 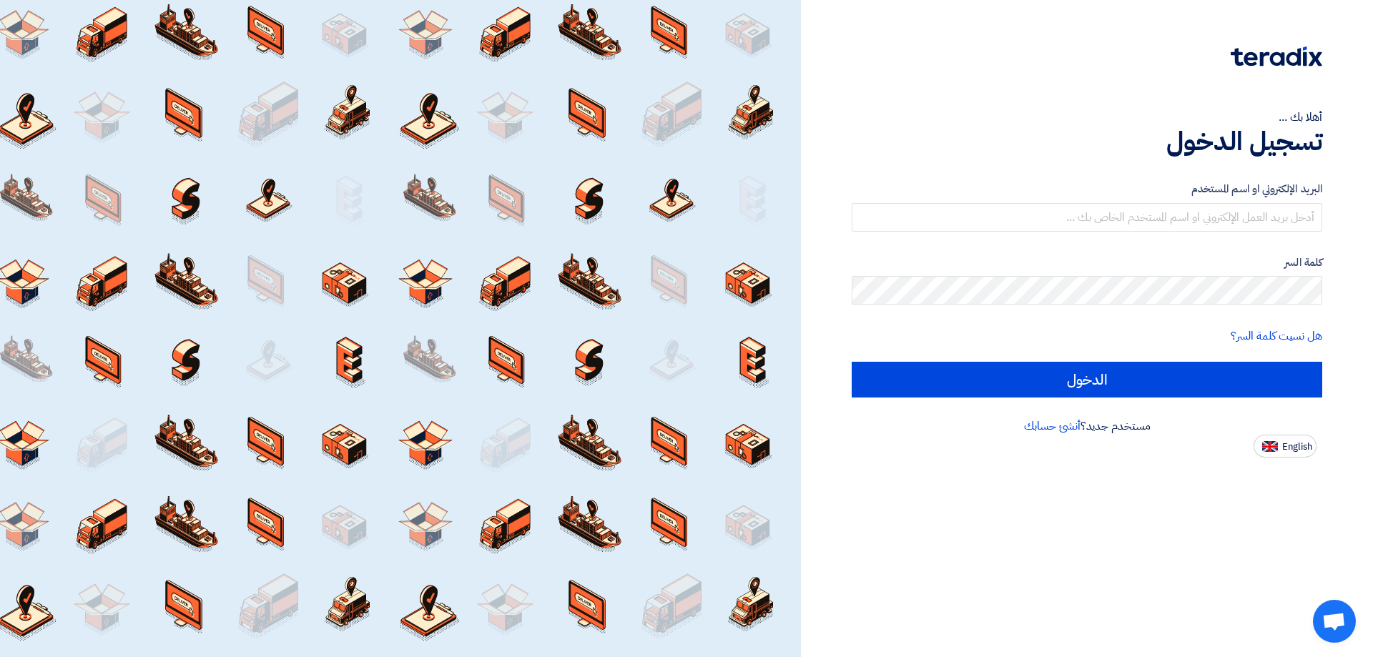 What do you see at coordinates (1277, 336) in the screenshot?
I see `a: هل نسيت كلمة السر؟` at bounding box center [1277, 336].